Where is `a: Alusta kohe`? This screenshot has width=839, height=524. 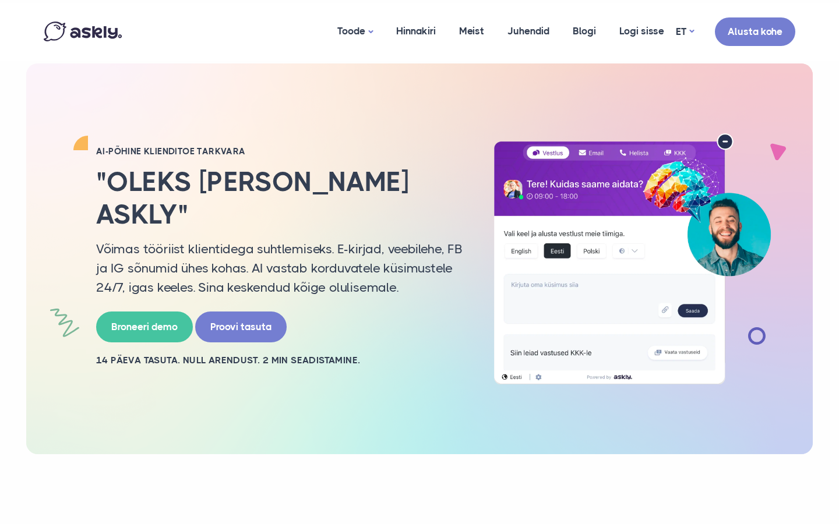
a: Alusta kohe is located at coordinates (755, 31).